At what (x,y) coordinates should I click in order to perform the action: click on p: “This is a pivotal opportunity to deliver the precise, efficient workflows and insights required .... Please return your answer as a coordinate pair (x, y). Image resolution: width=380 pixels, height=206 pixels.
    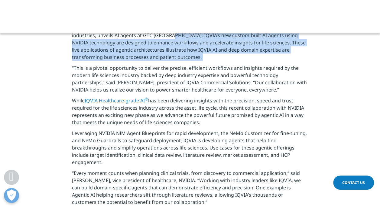
    Looking at the image, I should click on (190, 81).